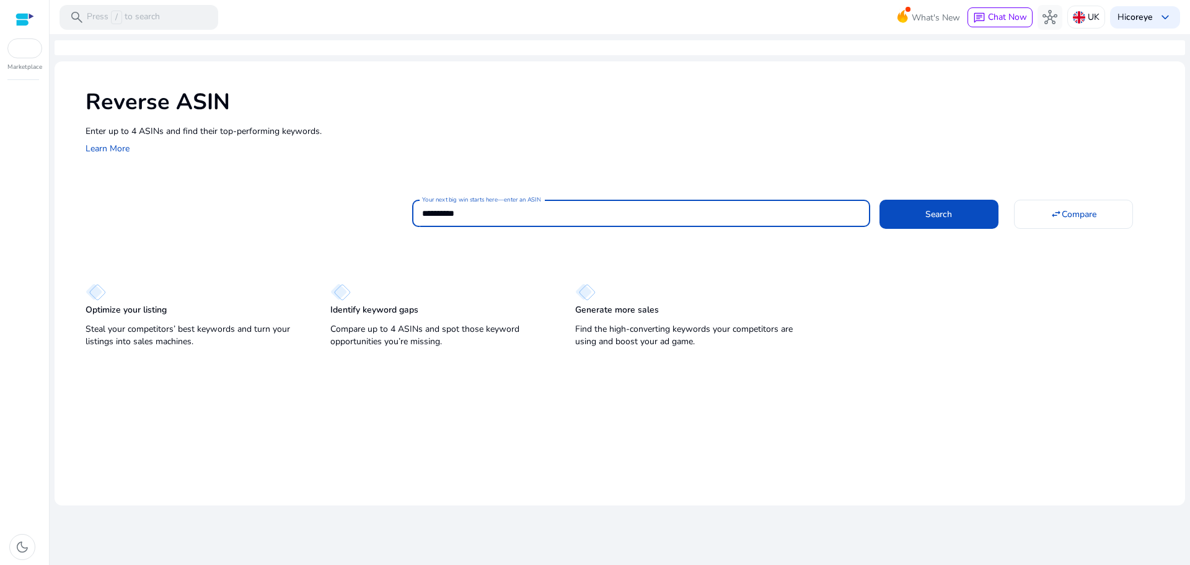 The image size is (1190, 565). Describe the element at coordinates (629, 131) in the screenshot. I see `p: Enter up to 4 ASINs and find their top-performing keywords.` at that location.